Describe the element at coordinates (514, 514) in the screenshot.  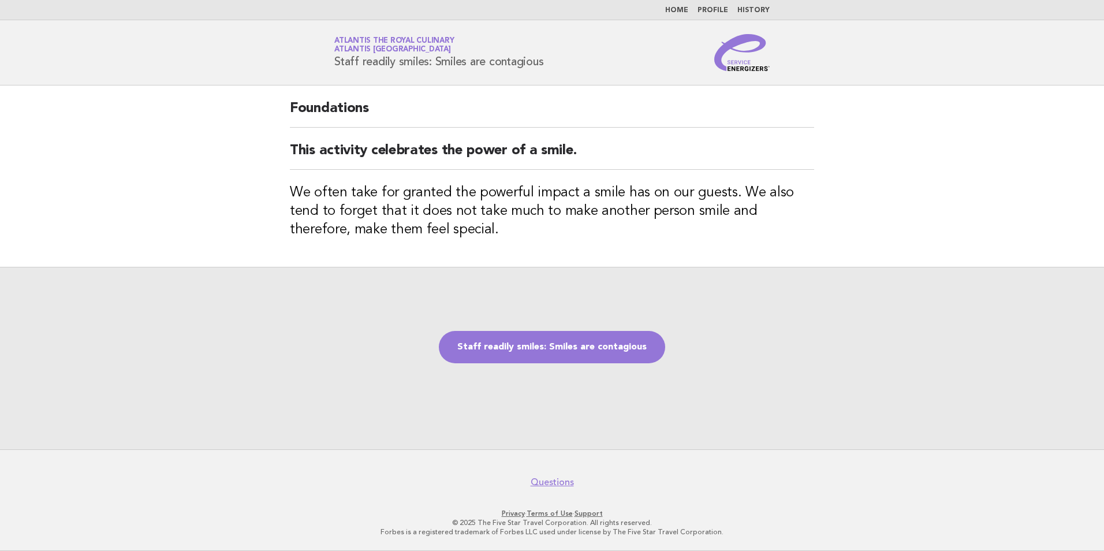
I see `a: Privacy` at that location.